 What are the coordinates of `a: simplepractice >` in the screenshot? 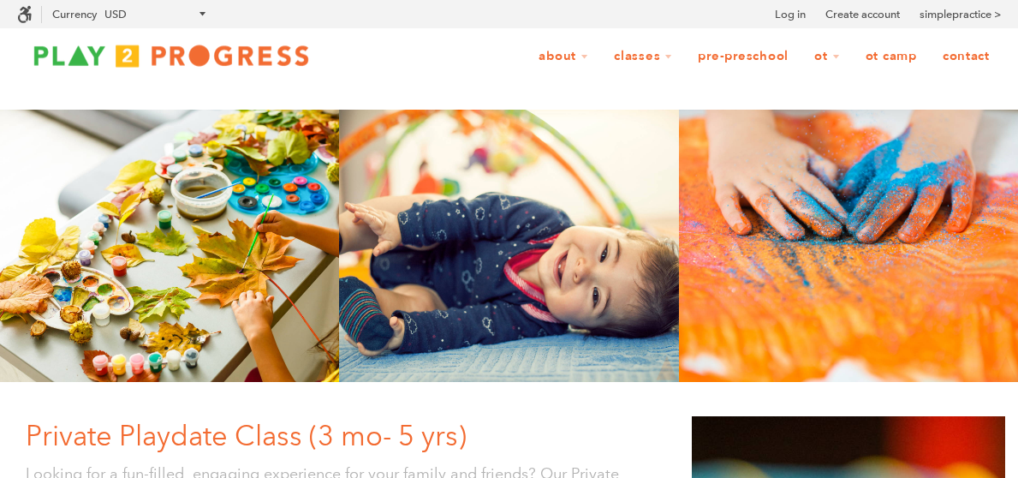 It's located at (960, 15).